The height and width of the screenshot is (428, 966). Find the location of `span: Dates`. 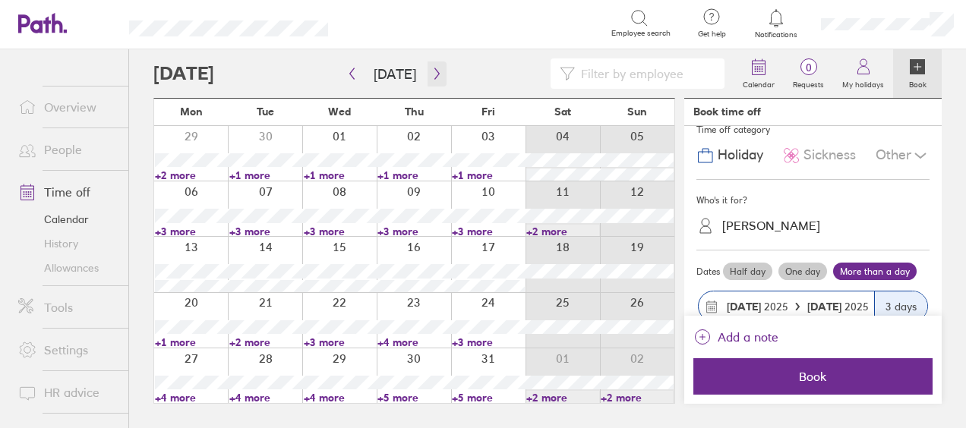

span: Dates is located at coordinates (708, 272).